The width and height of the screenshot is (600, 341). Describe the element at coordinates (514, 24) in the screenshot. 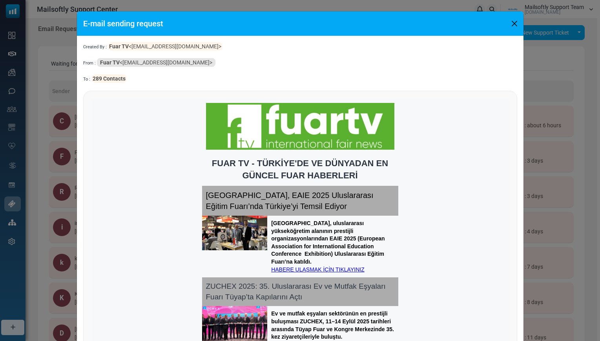

I see `button: Close` at that location.